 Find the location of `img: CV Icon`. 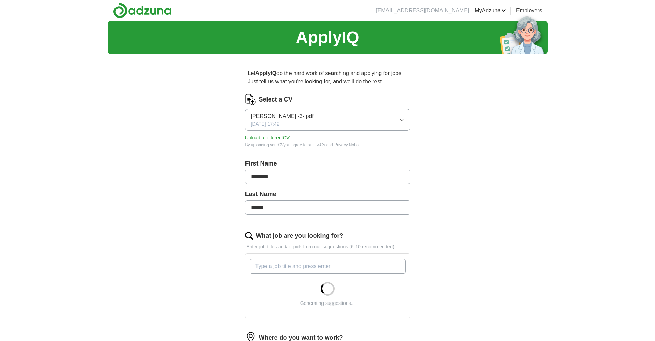

img: CV Icon is located at coordinates (251, 99).